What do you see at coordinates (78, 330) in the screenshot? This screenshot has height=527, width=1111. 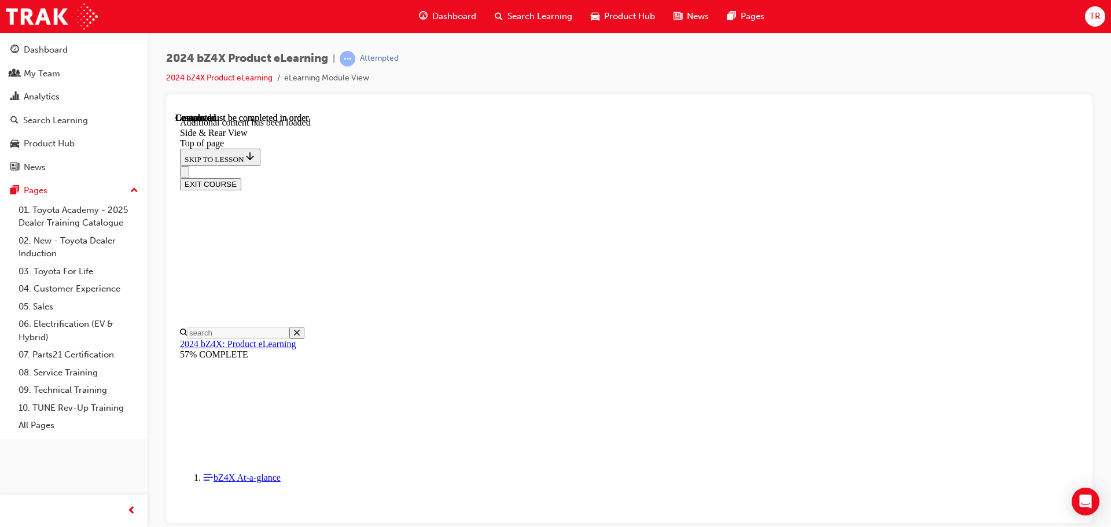 I see `a: 06. Electrification (EV & Hybrid)` at bounding box center [78, 330].